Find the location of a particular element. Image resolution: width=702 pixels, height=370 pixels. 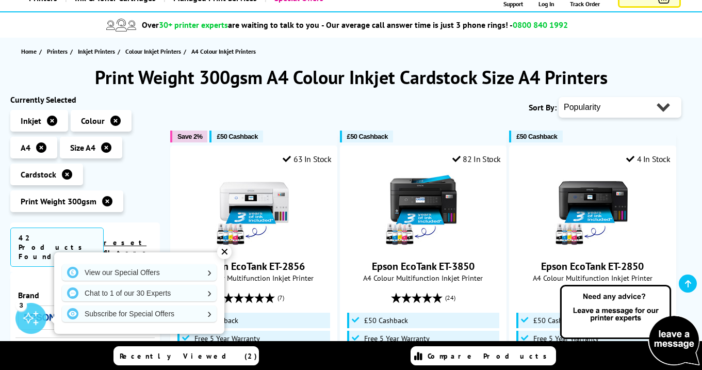

img: Epson EcoTank ET-2850 is located at coordinates (592, 210).